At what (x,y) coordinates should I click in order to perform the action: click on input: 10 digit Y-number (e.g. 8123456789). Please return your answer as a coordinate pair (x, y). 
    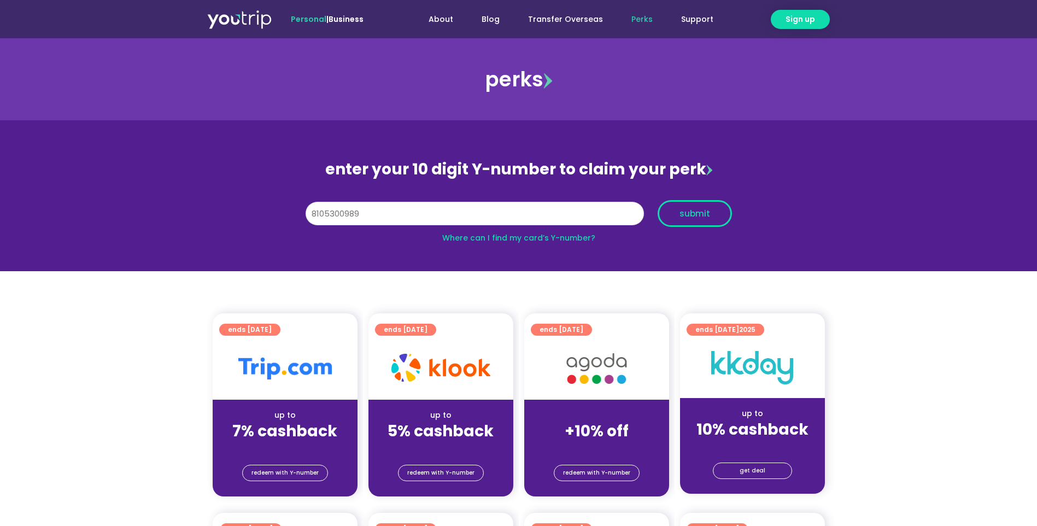
    Looking at the image, I should click on (474, 214).